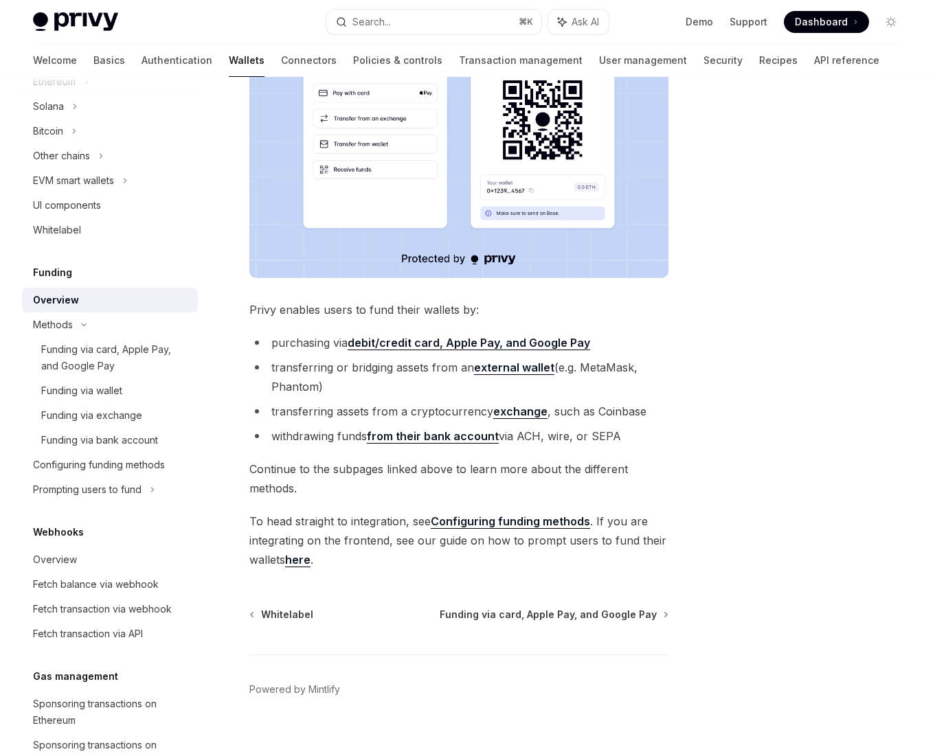  Describe the element at coordinates (91, 415) in the screenshot. I see `div: Funding via exchange` at that location.